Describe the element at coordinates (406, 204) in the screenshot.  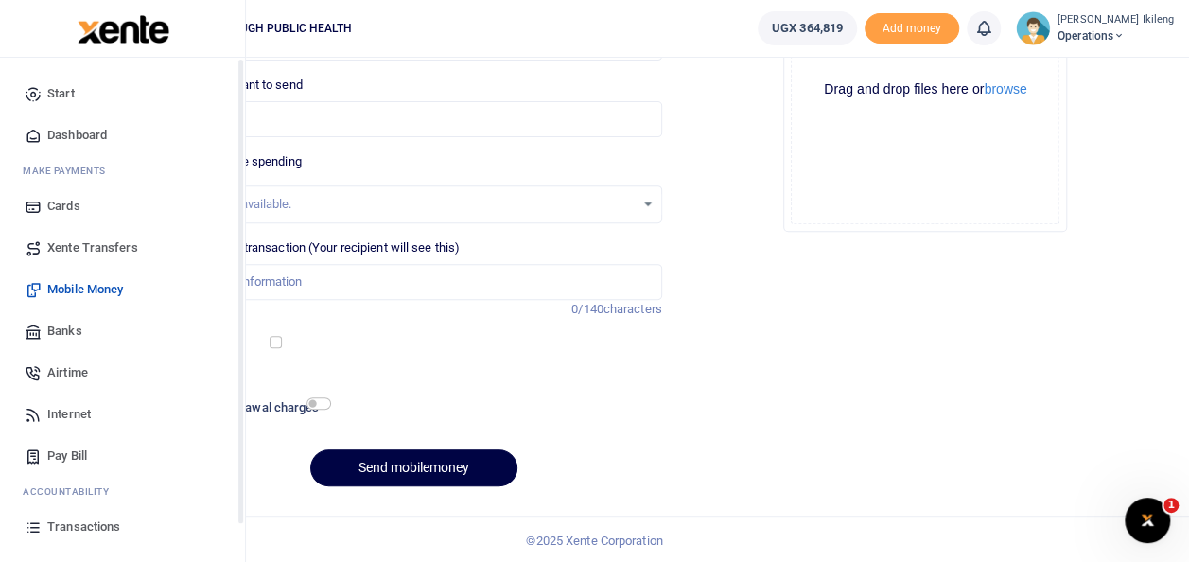
I see `div: No options available.` at that location.